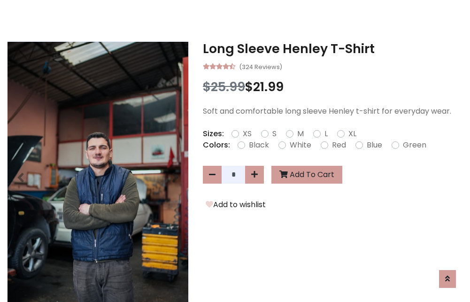  I want to click on label: White, so click(301, 145).